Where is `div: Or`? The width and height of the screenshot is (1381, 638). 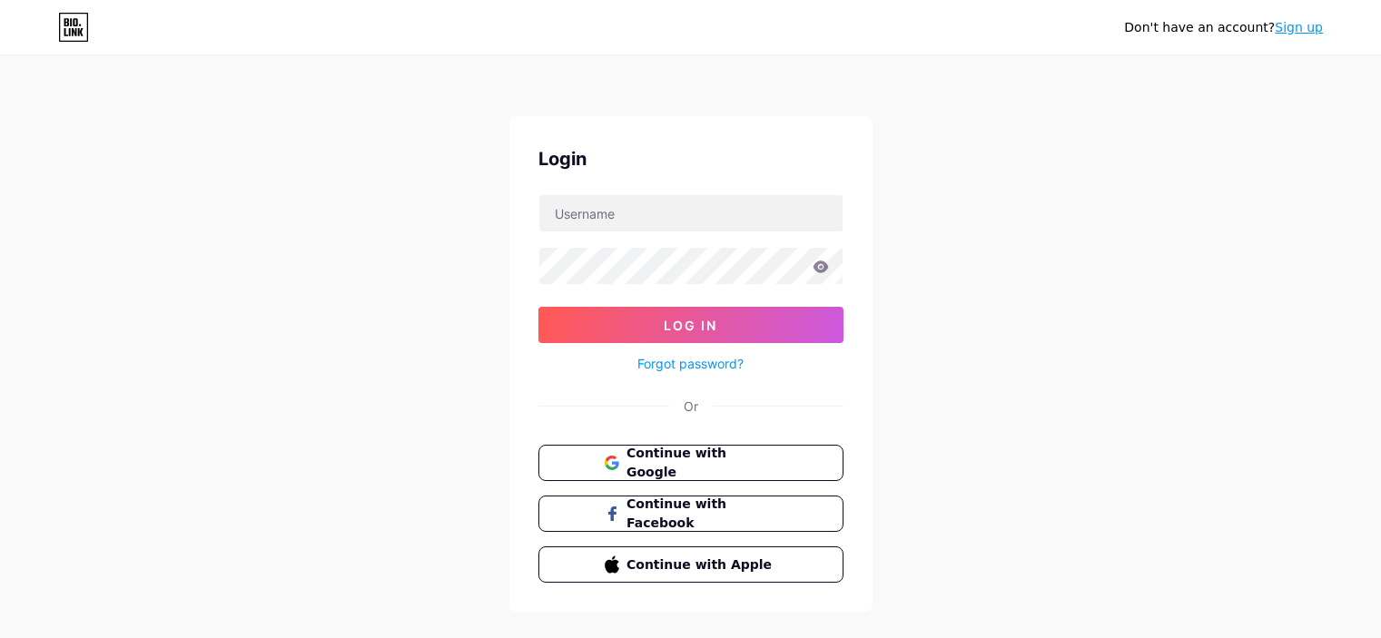 div: Or is located at coordinates (691, 406).